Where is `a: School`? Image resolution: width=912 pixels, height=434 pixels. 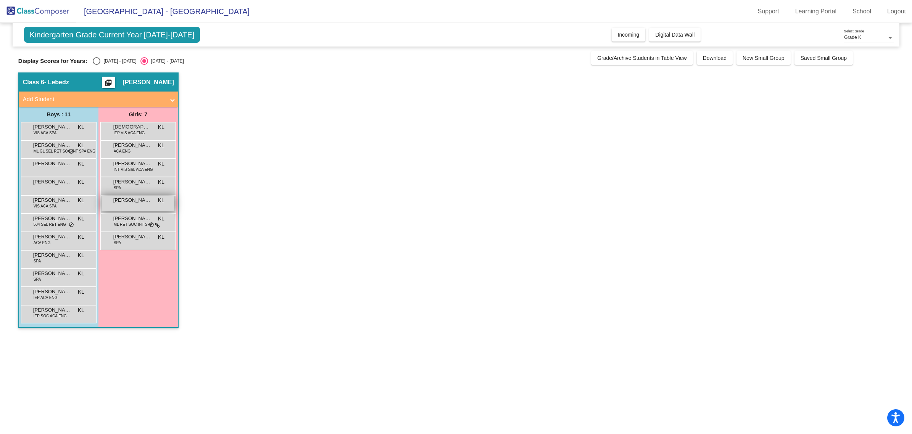 a: School is located at coordinates (861, 11).